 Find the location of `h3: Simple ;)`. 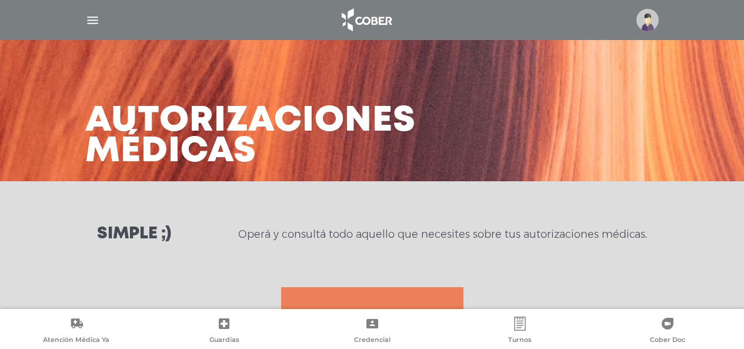

h3: Simple ;) is located at coordinates (134, 234).